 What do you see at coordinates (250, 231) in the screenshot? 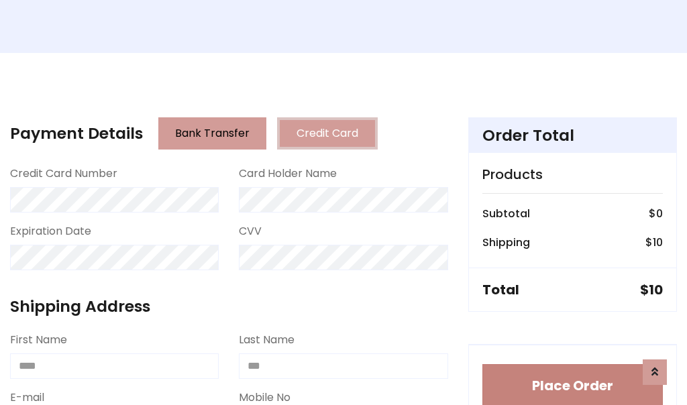
I see `label: CVV` at bounding box center [250, 231].